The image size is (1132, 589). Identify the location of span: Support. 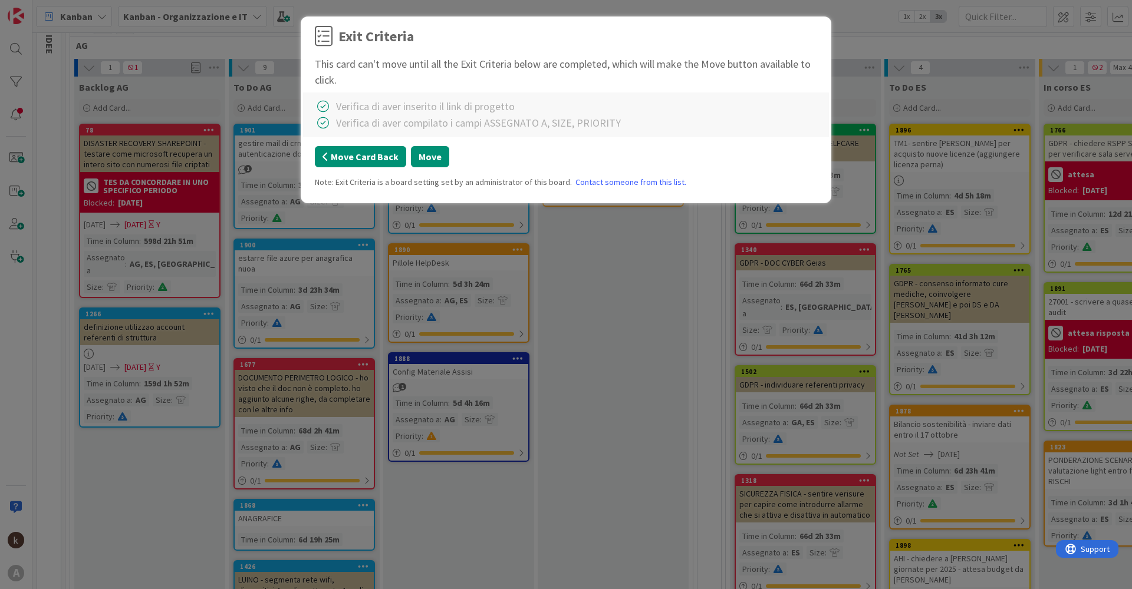
(39, 9).